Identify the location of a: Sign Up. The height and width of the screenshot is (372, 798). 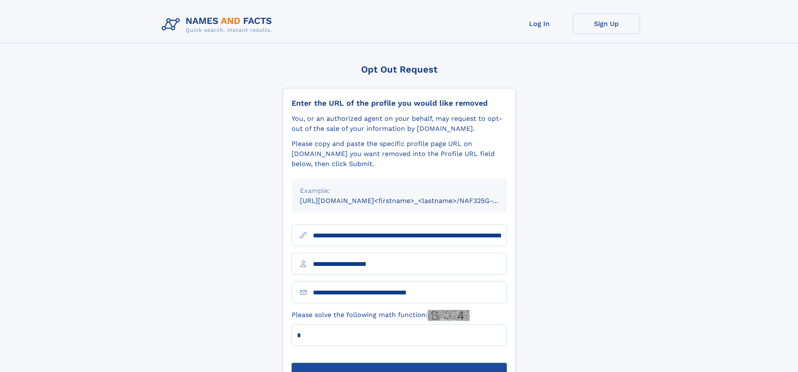
(607, 23).